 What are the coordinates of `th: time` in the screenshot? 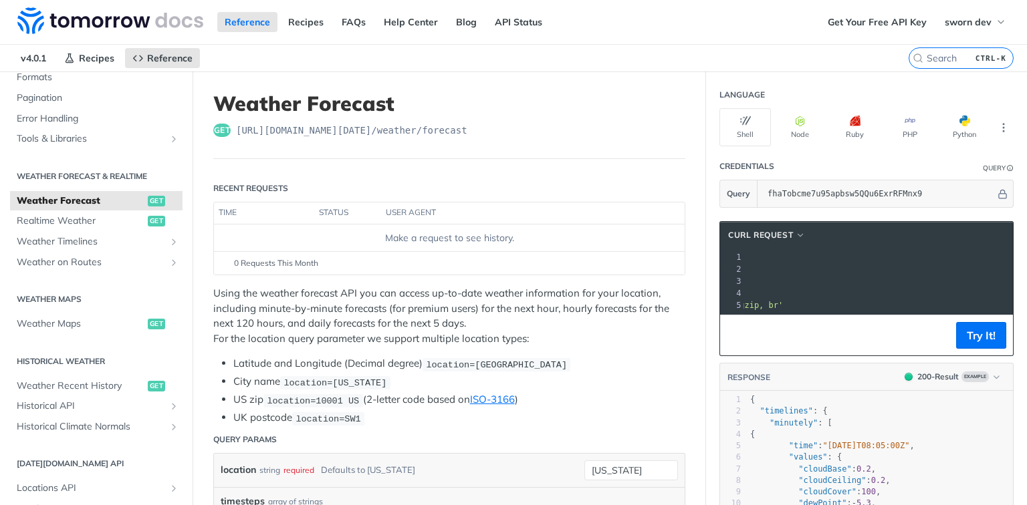 It's located at (264, 213).